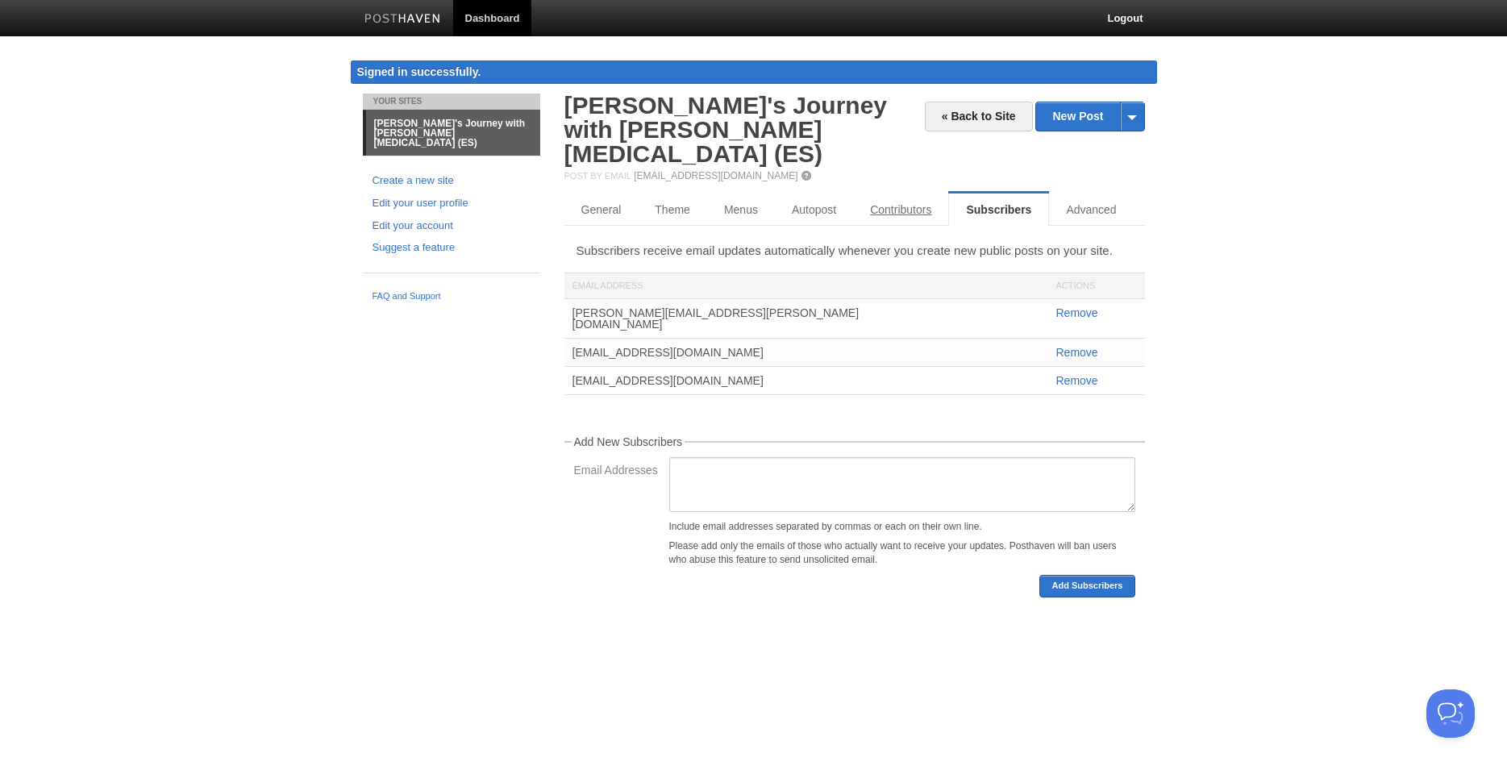 The image size is (1507, 770). I want to click on a: Advanced, so click(1091, 210).